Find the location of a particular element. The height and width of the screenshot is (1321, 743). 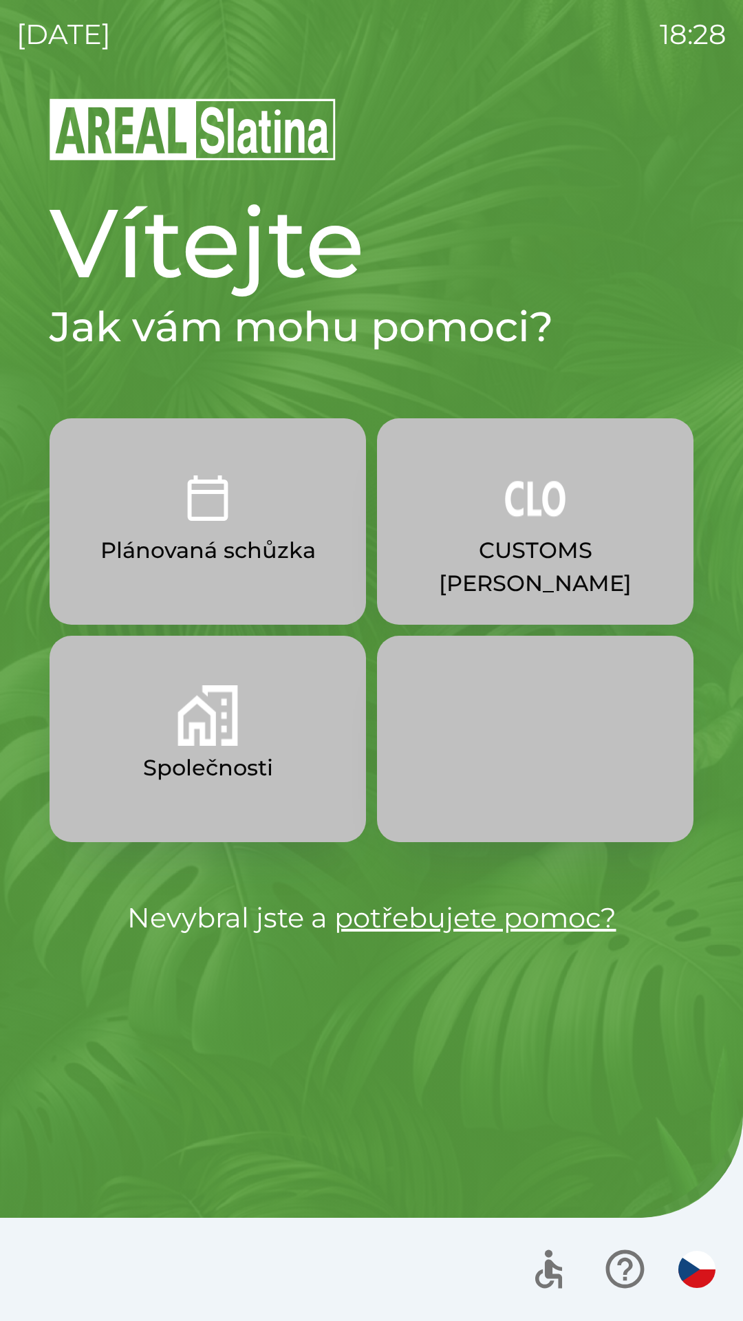

a: potřebujete pomoc? is located at coordinates (476, 917).